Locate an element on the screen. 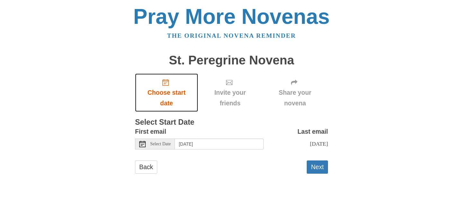 This screenshot has width=463, height=222. a: Back is located at coordinates (146, 167).